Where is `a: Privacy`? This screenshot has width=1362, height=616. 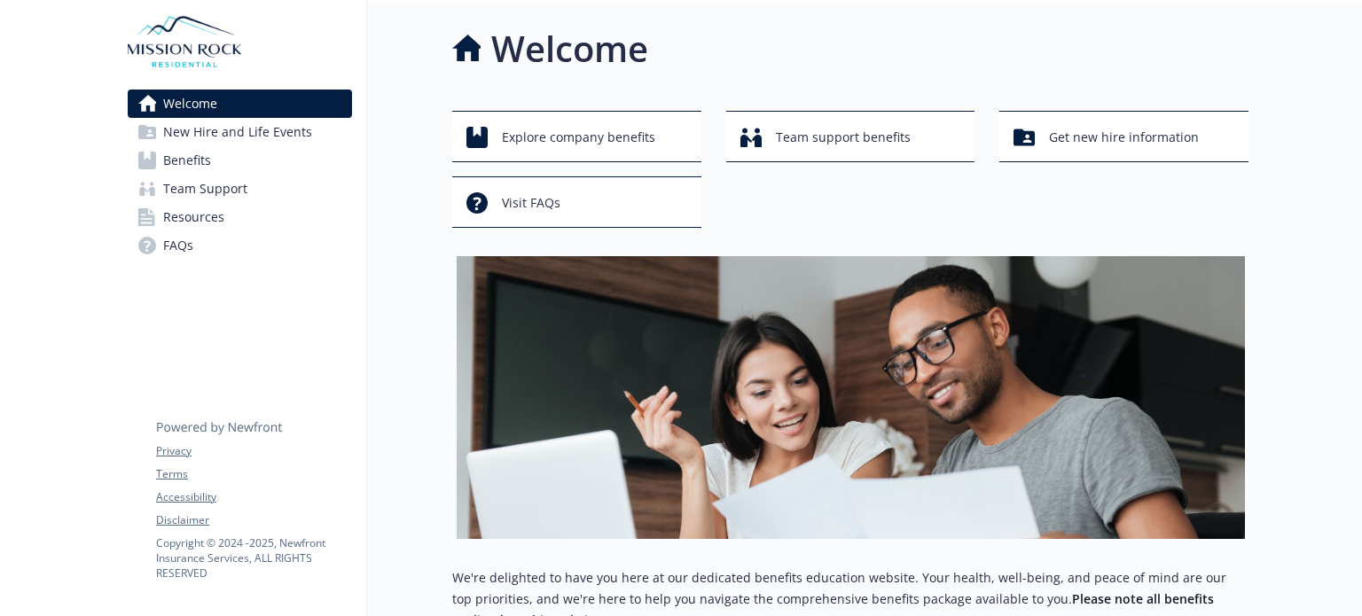 a: Privacy is located at coordinates (254, 451).